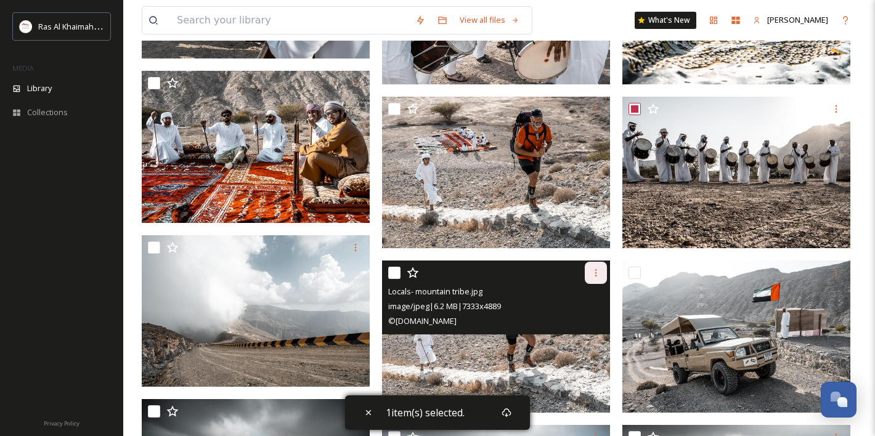 This screenshot has width=875, height=436. I want to click on a: Privacy Policy, so click(62, 423).